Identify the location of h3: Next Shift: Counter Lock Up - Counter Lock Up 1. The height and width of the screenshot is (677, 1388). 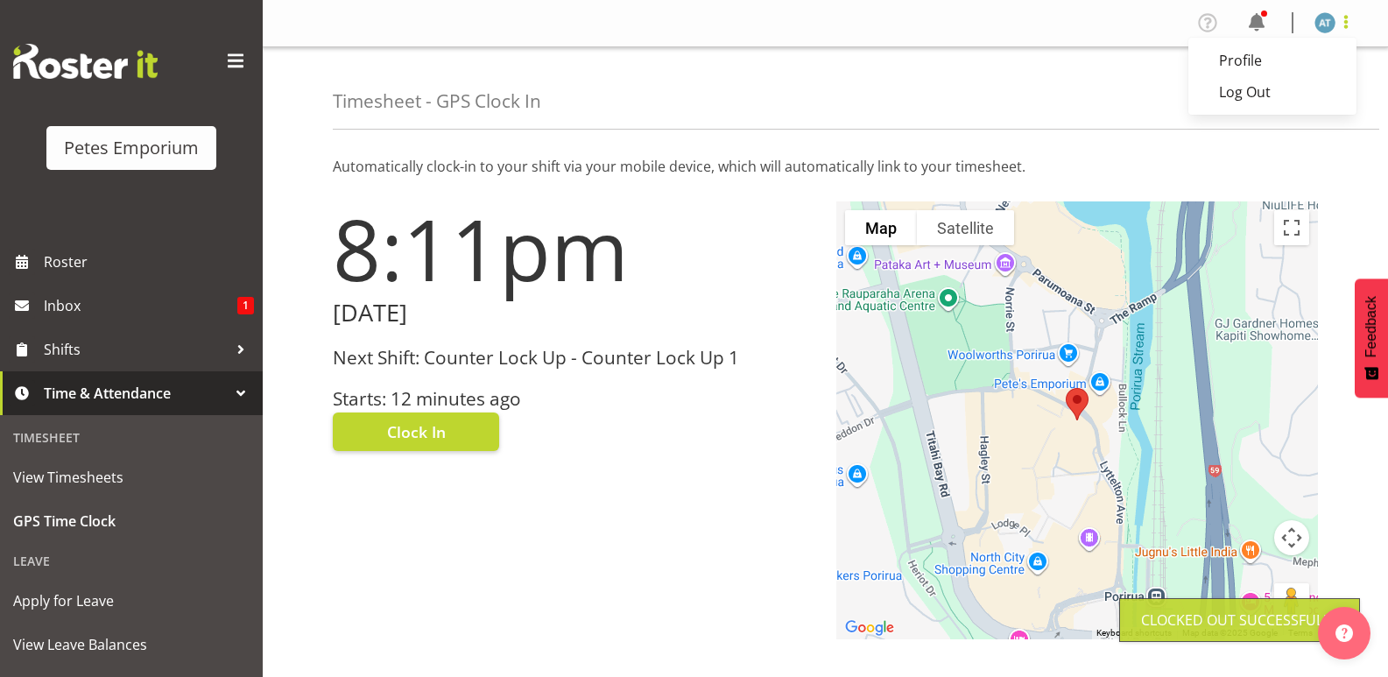
(574, 357).